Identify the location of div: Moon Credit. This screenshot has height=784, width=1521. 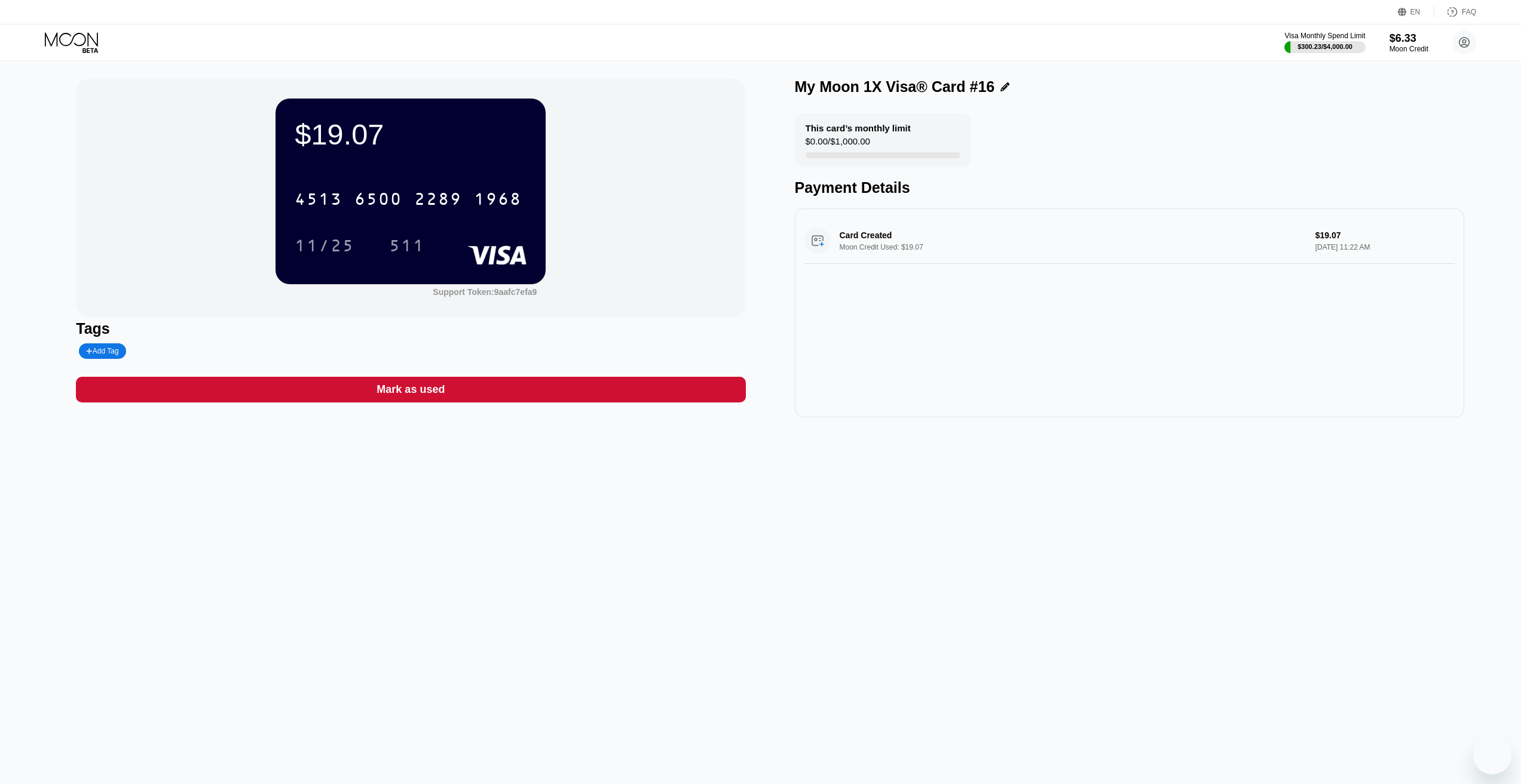
(1409, 49).